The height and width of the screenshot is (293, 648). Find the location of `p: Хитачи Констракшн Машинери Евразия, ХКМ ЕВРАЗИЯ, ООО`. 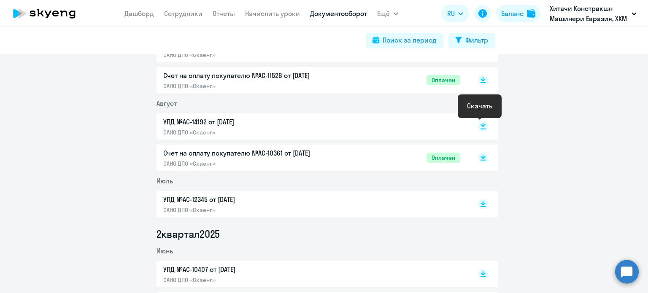

p: Хитачи Констракшн Машинери Евразия, ХКМ ЕВРАЗИЯ, ООО is located at coordinates (589, 13).